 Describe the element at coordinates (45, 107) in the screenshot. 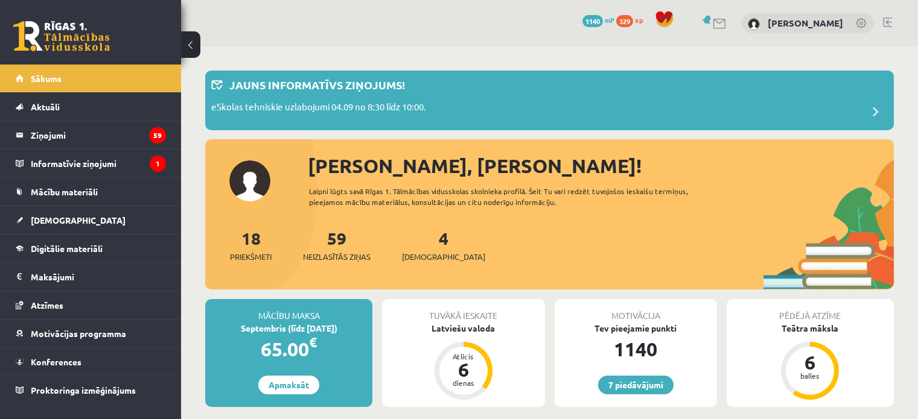

I see `span: Aktuāli` at that location.